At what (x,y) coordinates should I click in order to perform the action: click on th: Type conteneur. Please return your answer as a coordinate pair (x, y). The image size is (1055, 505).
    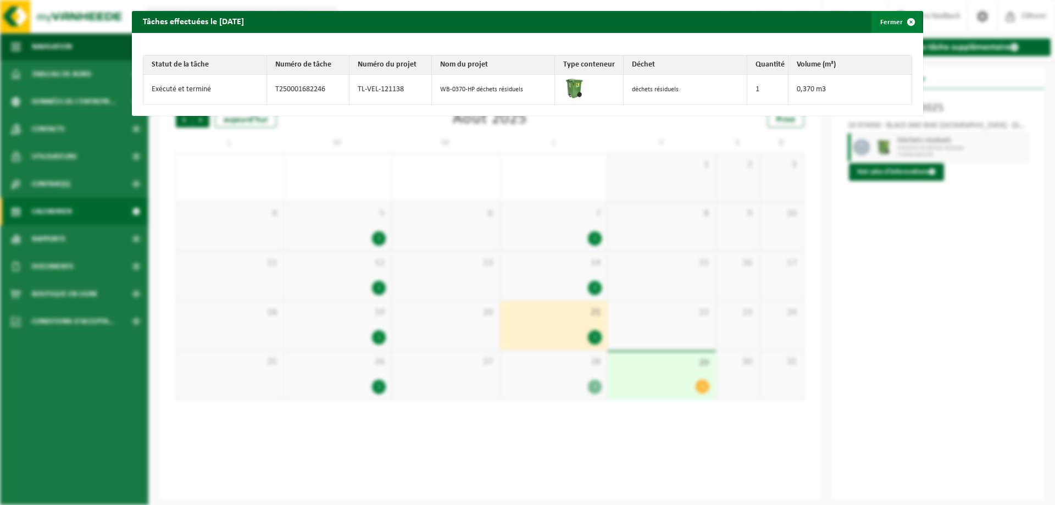
    Looking at the image, I should click on (589, 65).